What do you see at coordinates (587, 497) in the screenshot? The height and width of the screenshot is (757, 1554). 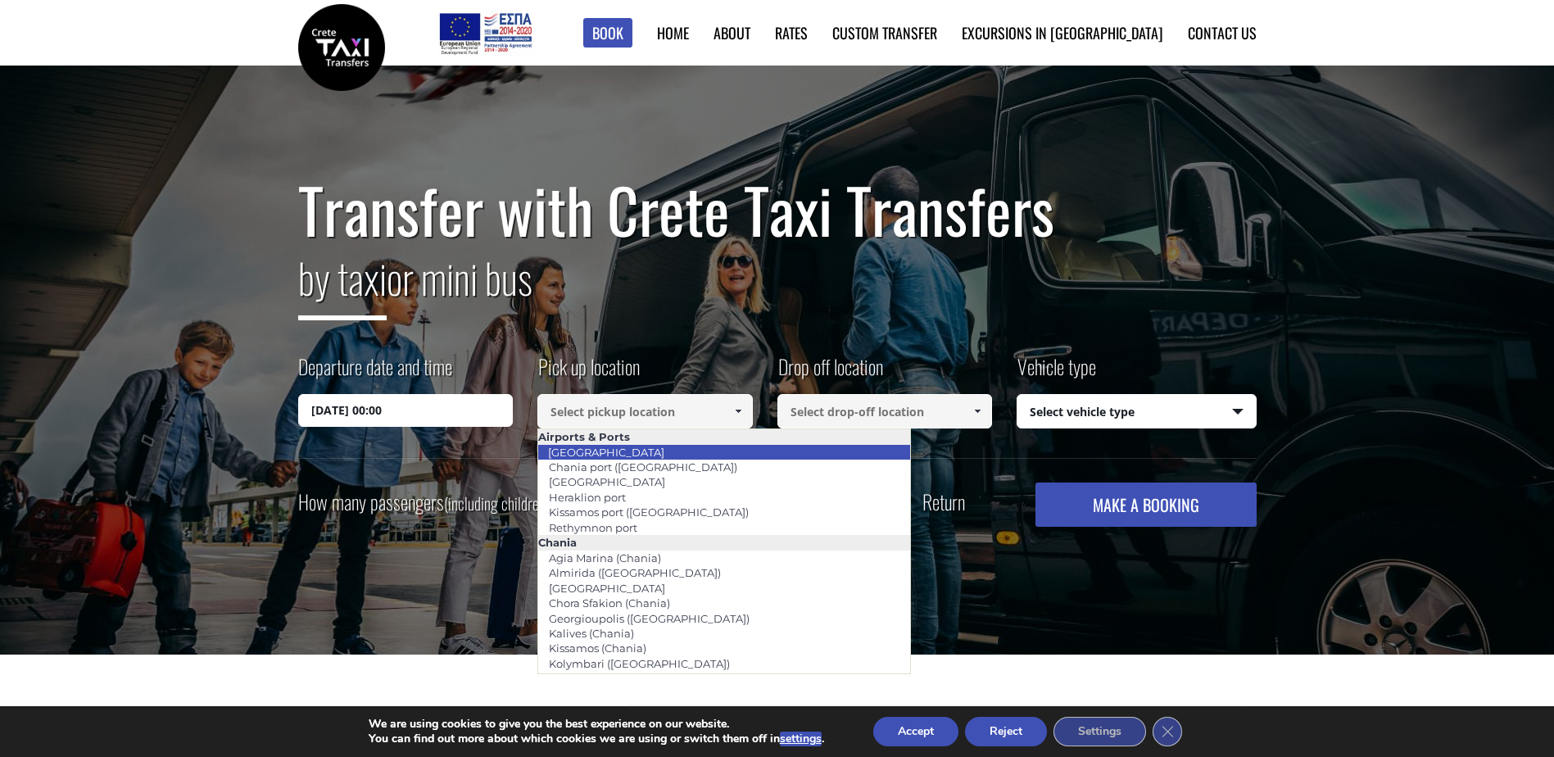 I see `a: Heraklion port` at bounding box center [587, 497].